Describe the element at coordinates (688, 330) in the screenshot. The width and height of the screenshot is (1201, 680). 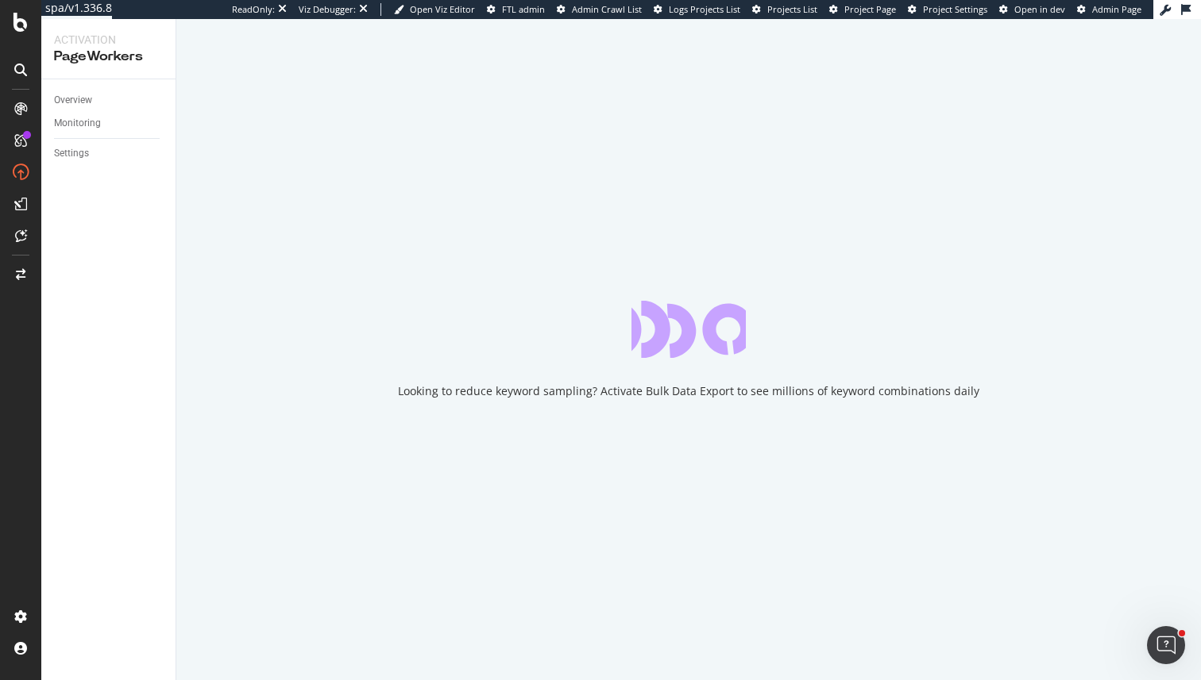
I see `div: animation` at that location.